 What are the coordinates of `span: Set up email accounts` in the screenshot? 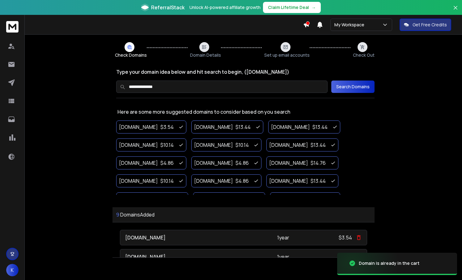 It's located at (287, 55).